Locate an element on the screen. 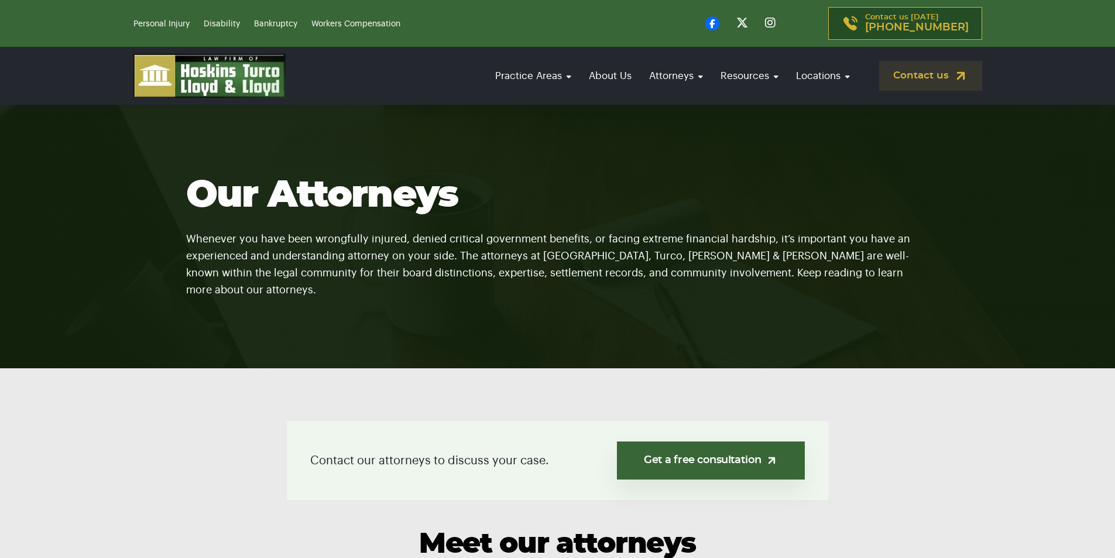 The width and height of the screenshot is (1115, 558). p: Whenever you have been wrongfully injured, denied critical government benefits, or facing extreme... is located at coordinates (558, 257).